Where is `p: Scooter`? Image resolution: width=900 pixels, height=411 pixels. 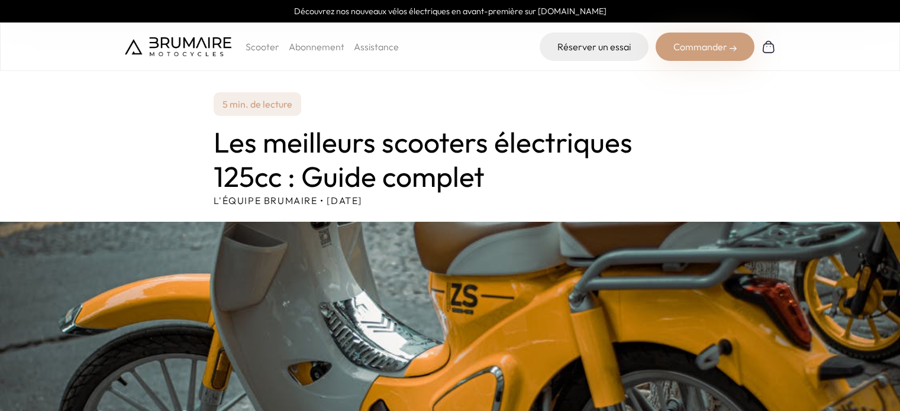
p: Scooter is located at coordinates (262, 47).